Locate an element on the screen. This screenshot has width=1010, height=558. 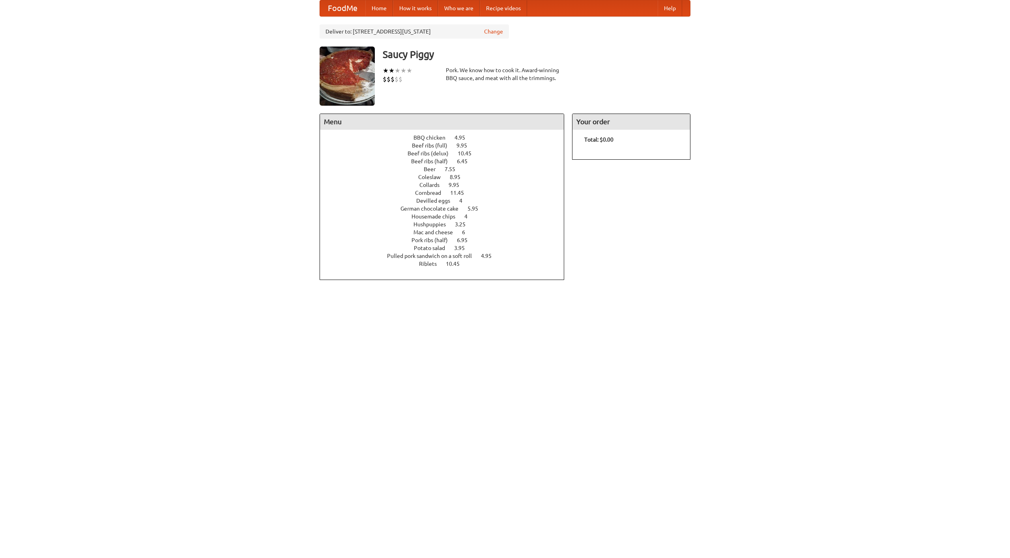
span: Housemade chips is located at coordinates (437, 217).